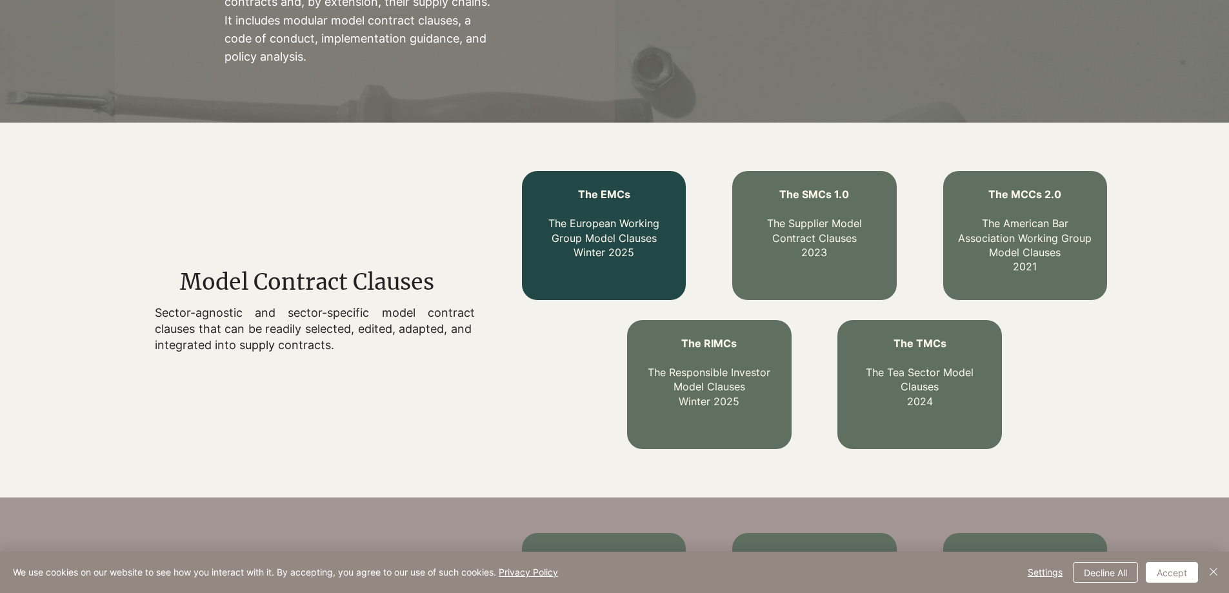 The height and width of the screenshot is (593, 1229). Describe the element at coordinates (814, 223) in the screenshot. I see `a: The SMCs 1.0 The Supplier Model Contract Clauses2023` at that location.